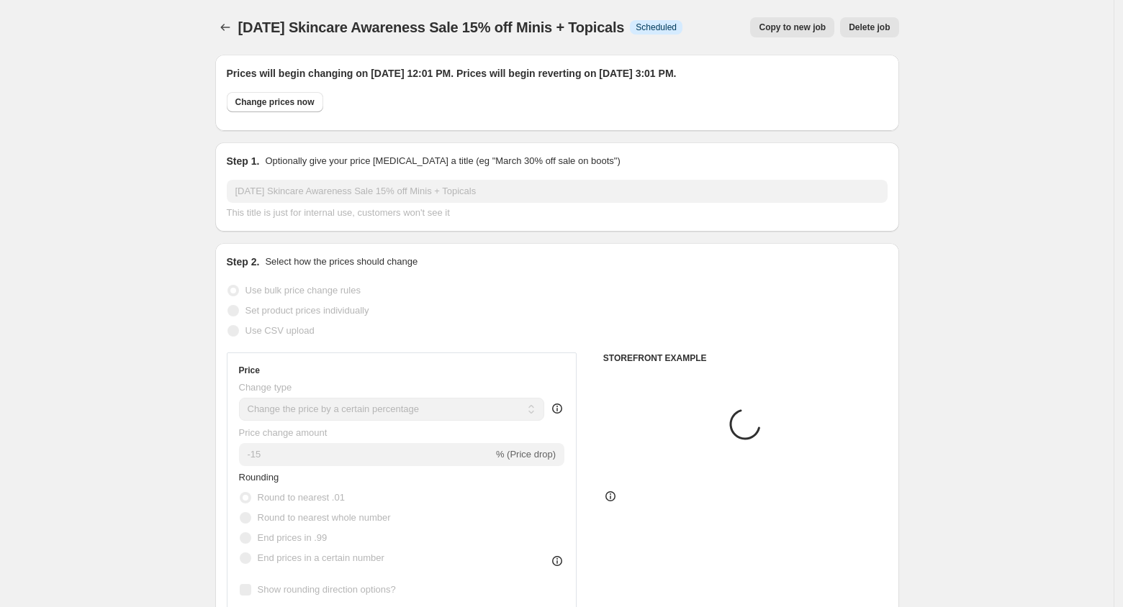  What do you see at coordinates (283, 432) in the screenshot?
I see `span: Price change amount` at bounding box center [283, 432].